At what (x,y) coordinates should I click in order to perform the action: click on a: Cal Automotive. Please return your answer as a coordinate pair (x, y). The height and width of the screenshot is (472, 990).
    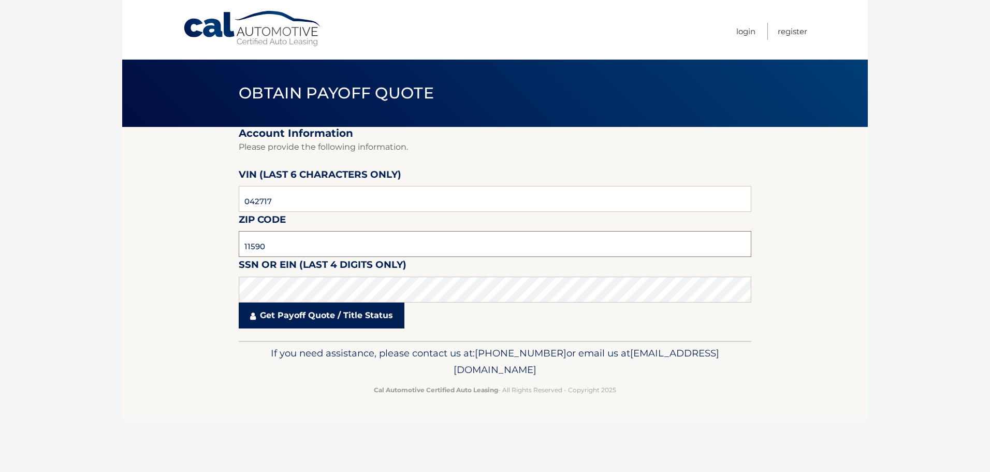
    Looking at the image, I should click on (253, 28).